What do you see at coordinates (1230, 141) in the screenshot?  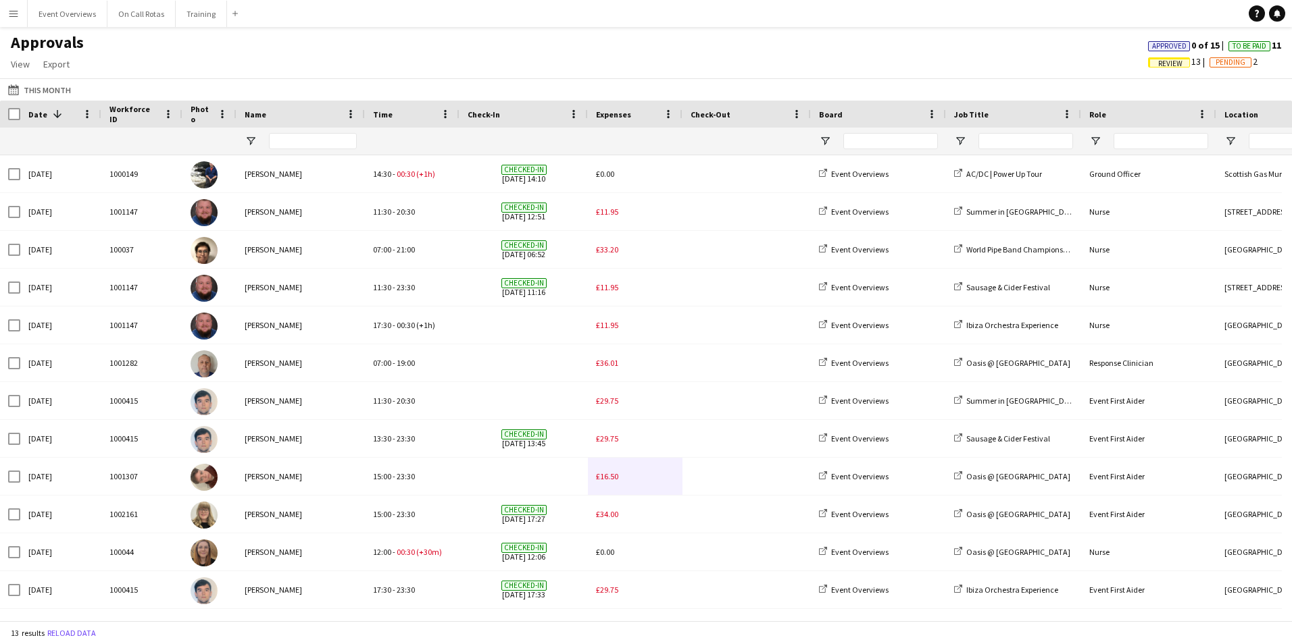 I see `button: Open Filter Menu` at bounding box center [1230, 141].